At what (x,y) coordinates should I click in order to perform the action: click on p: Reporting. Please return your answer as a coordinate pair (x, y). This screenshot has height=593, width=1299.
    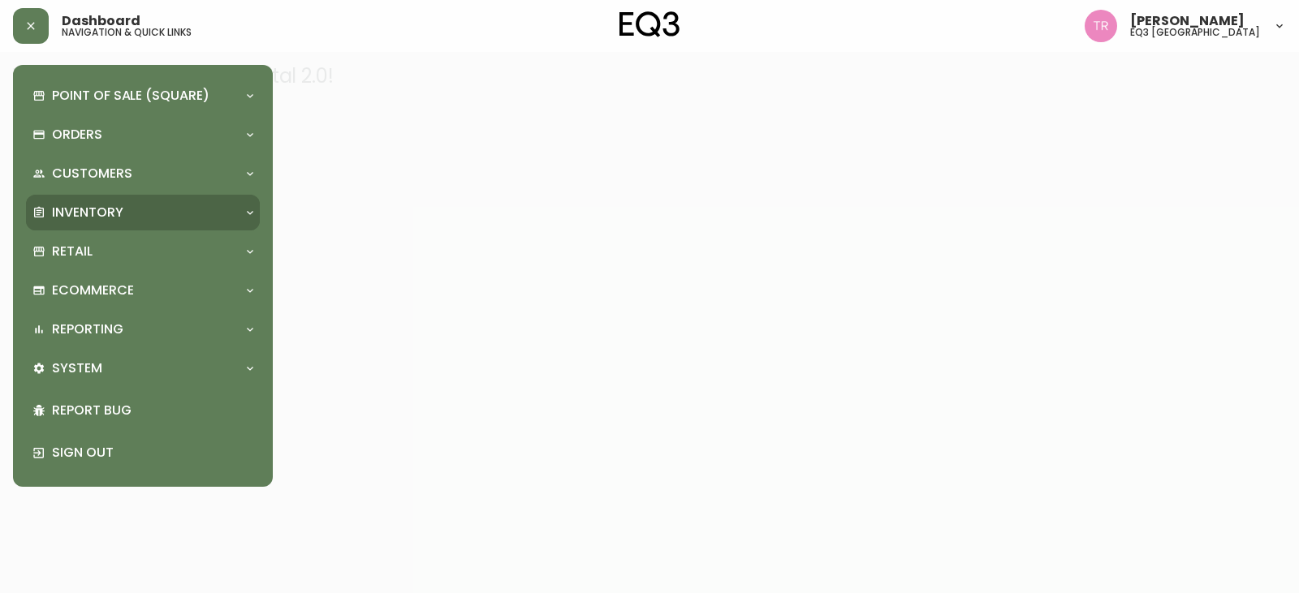
    Looking at the image, I should click on (88, 330).